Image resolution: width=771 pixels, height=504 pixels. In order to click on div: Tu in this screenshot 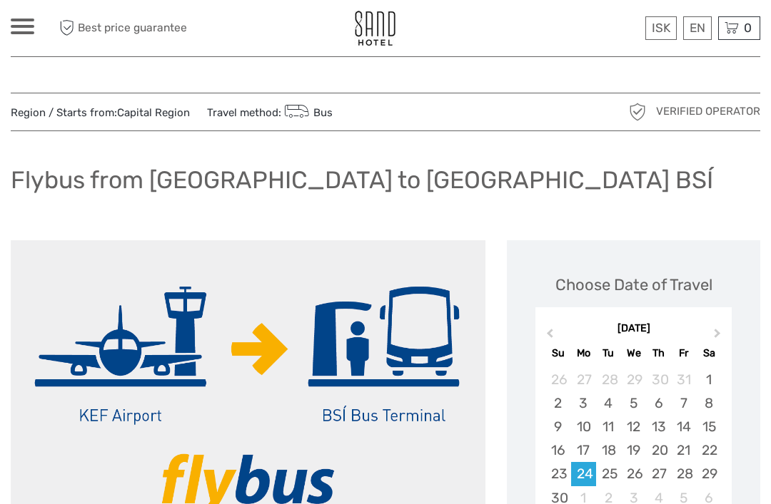, I will do `click(608, 353)`.